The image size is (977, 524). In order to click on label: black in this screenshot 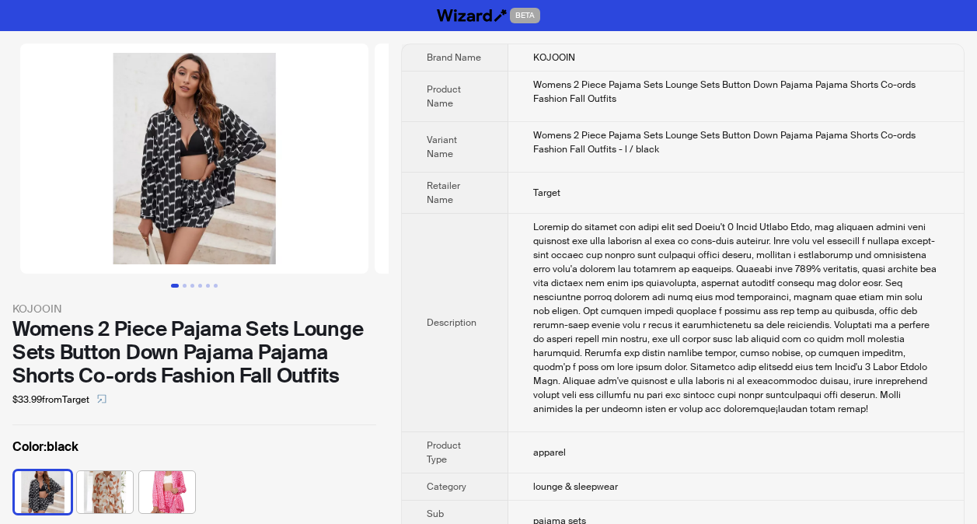, I will do `click(194, 447)`.